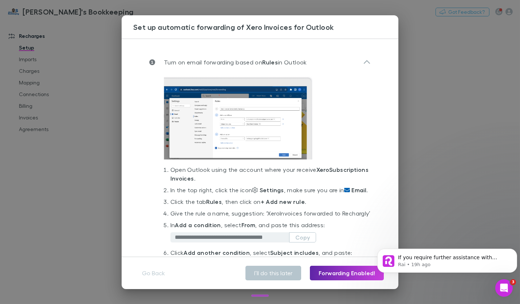 This screenshot has width=520, height=304. What do you see at coordinates (273, 273) in the screenshot?
I see `button: I’ll do this later` at bounding box center [273, 273].